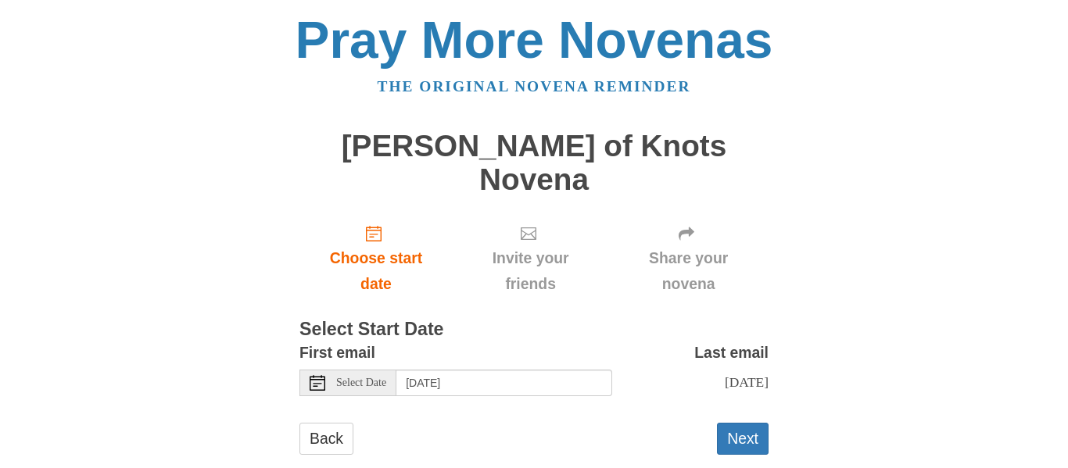  Describe the element at coordinates (688, 271) in the screenshot. I see `span: Share your novena` at that location.